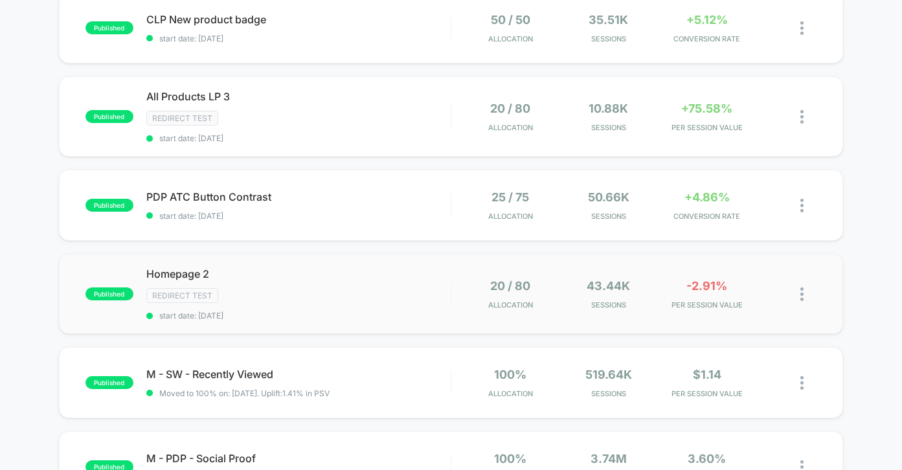 The image size is (902, 470). What do you see at coordinates (298, 458) in the screenshot?
I see `span: M - PDP - Social Proof` at bounding box center [298, 458].